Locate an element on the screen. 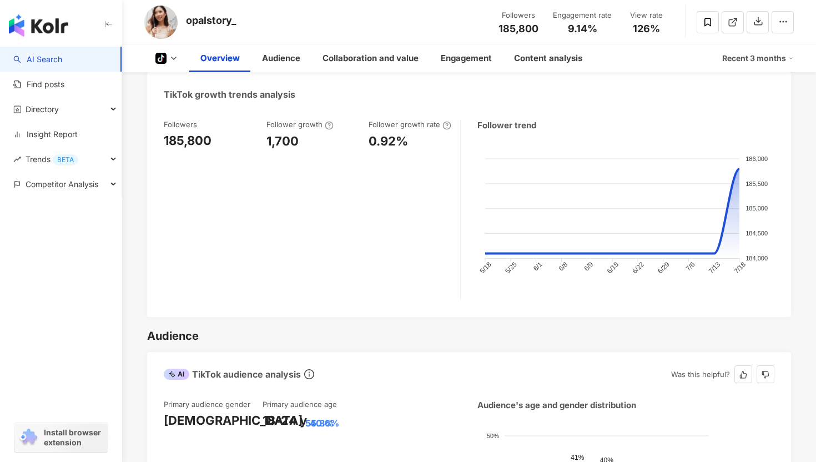 This screenshot has width=816, height=462. div: BETA is located at coordinates (66, 160).